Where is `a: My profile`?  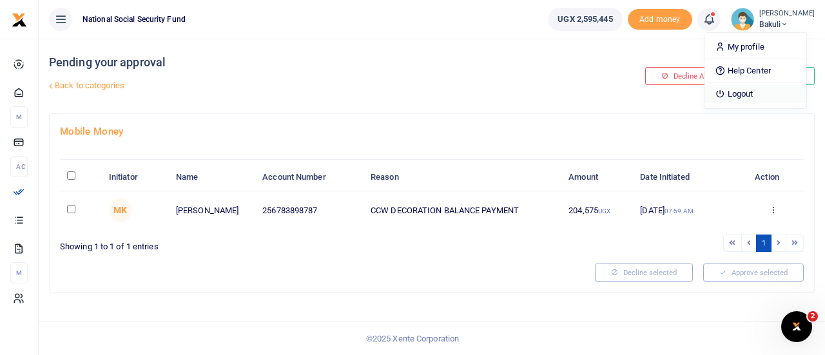
a: My profile is located at coordinates (755, 47).